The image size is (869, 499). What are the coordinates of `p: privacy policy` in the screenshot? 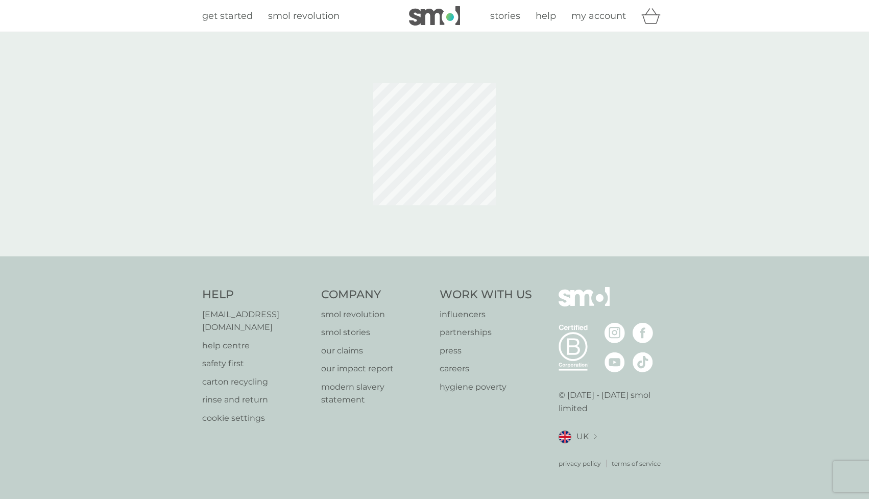 It's located at (580, 463).